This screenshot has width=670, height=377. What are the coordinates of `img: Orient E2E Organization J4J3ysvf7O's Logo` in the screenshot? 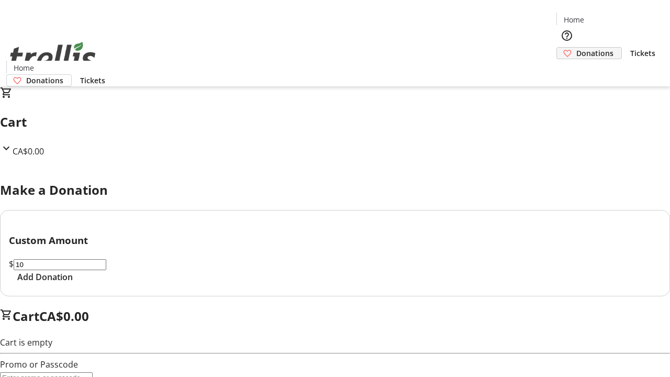 It's located at (53, 57).